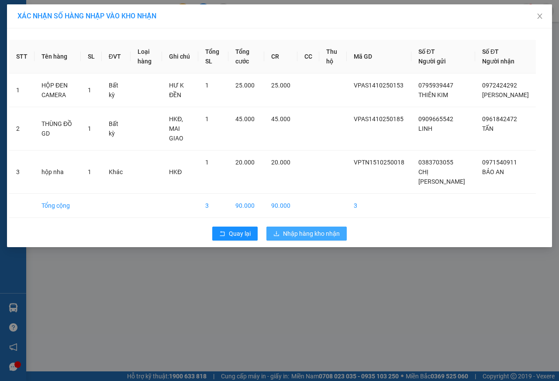  What do you see at coordinates (175, 172) in the screenshot?
I see `span: HKĐ` at bounding box center [175, 172].